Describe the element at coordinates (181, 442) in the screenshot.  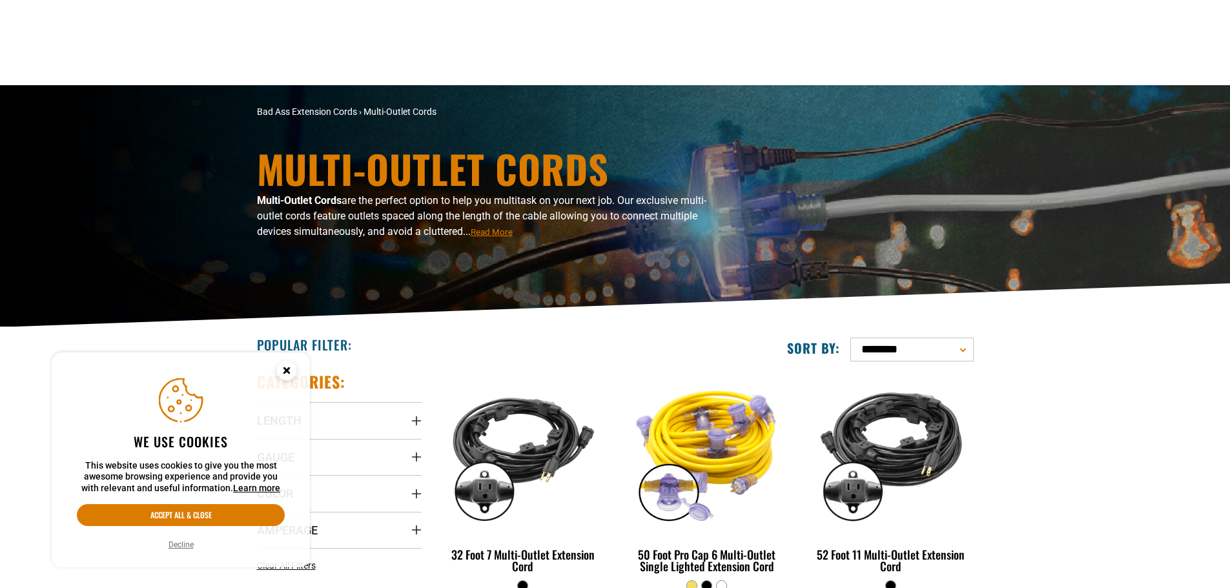
I see `h2: We use cookies` at that location.